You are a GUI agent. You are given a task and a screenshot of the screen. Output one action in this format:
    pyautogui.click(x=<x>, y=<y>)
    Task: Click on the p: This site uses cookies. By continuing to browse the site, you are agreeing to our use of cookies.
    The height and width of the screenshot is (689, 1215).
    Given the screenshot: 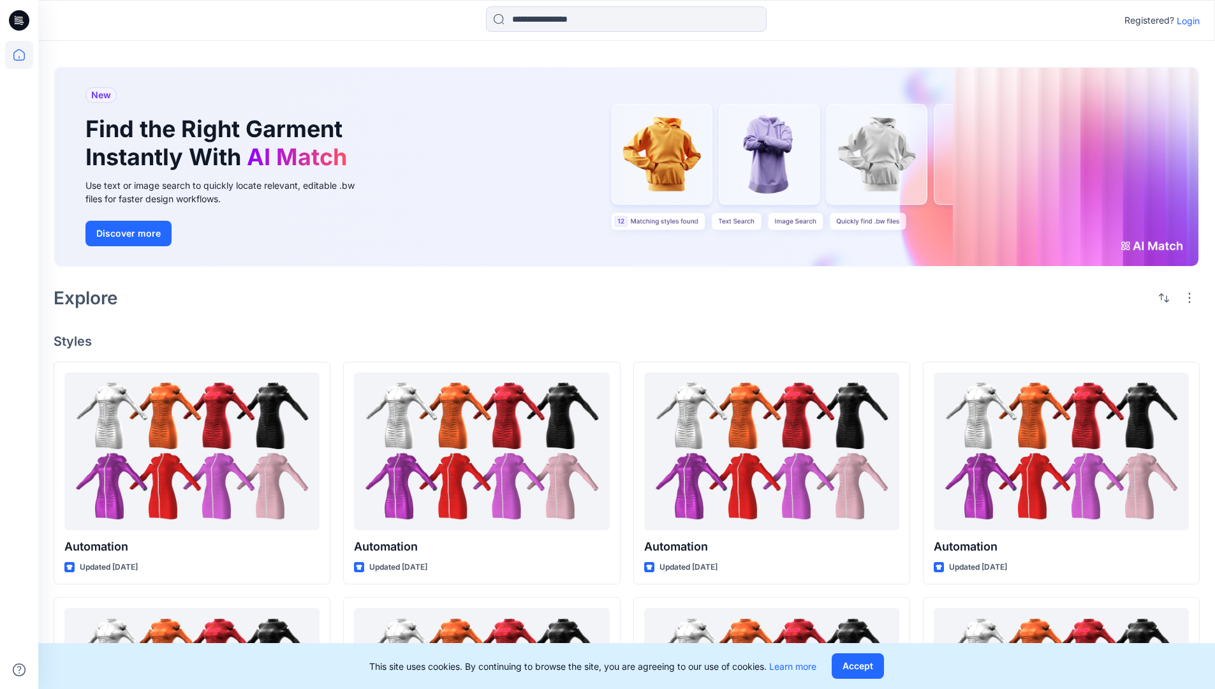 What is the action you would take?
    pyautogui.click(x=592, y=666)
    